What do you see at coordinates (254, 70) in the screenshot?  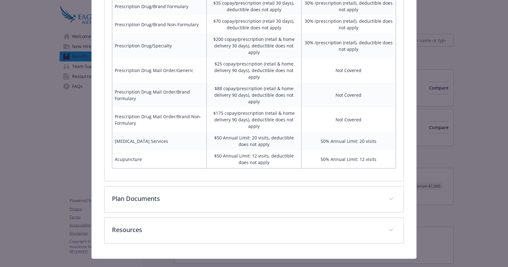 I see `td: $25 copay/prescription (retail & home delivery 90 days), deductible does not apply` at bounding box center [254, 70].